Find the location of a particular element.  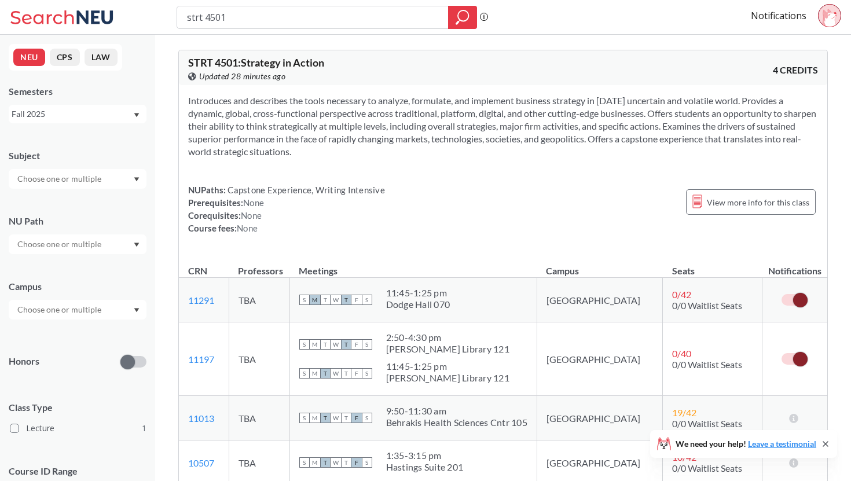

p: Course ID Range is located at coordinates (78, 471).